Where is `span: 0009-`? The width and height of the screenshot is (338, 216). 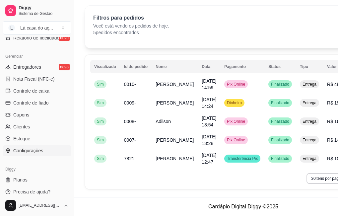 span: 0009- is located at coordinates (130, 103).